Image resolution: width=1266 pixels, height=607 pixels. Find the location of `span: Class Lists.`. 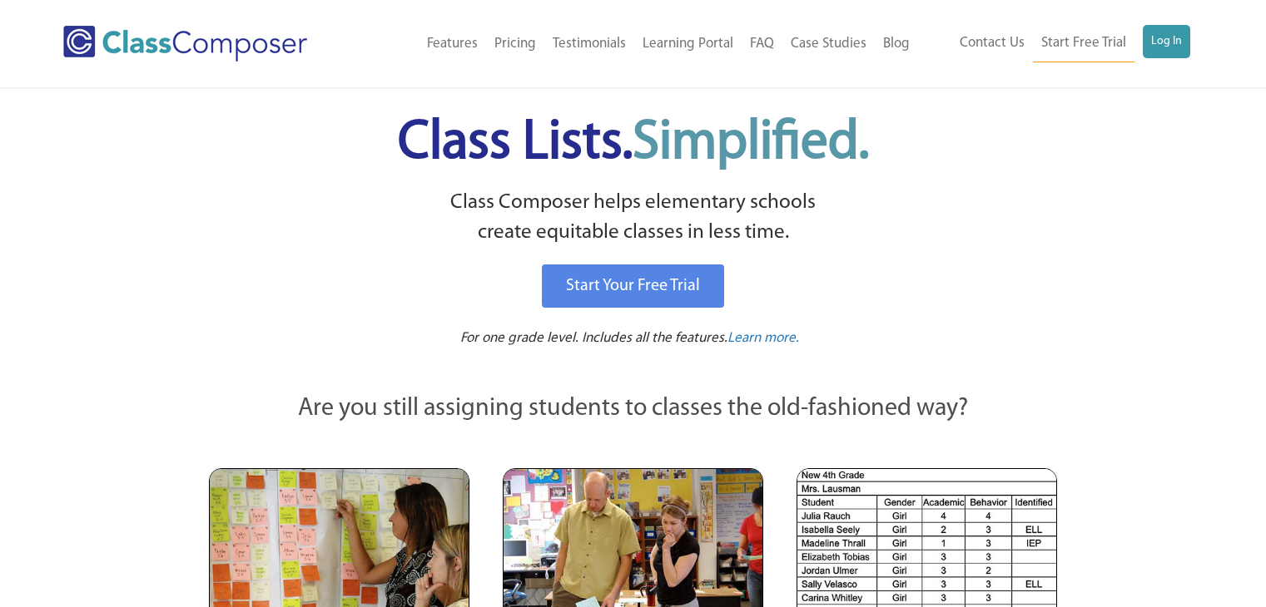

span: Class Lists. is located at coordinates (633, 143).